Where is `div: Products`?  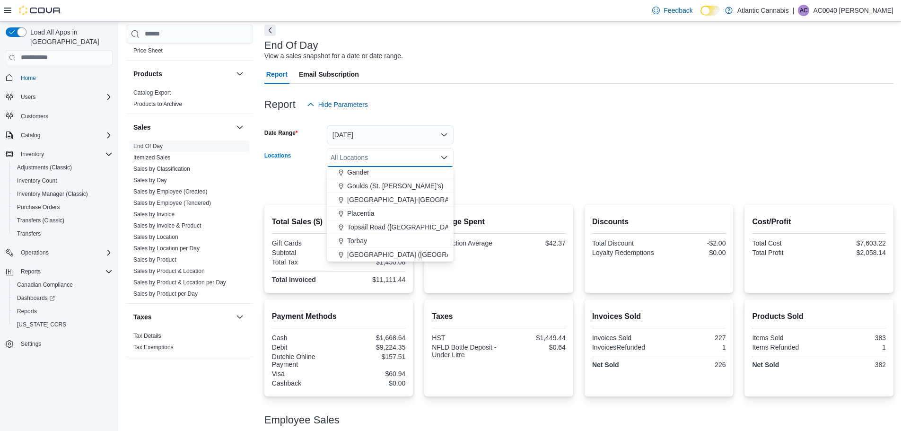
div: Products is located at coordinates (189, 100).